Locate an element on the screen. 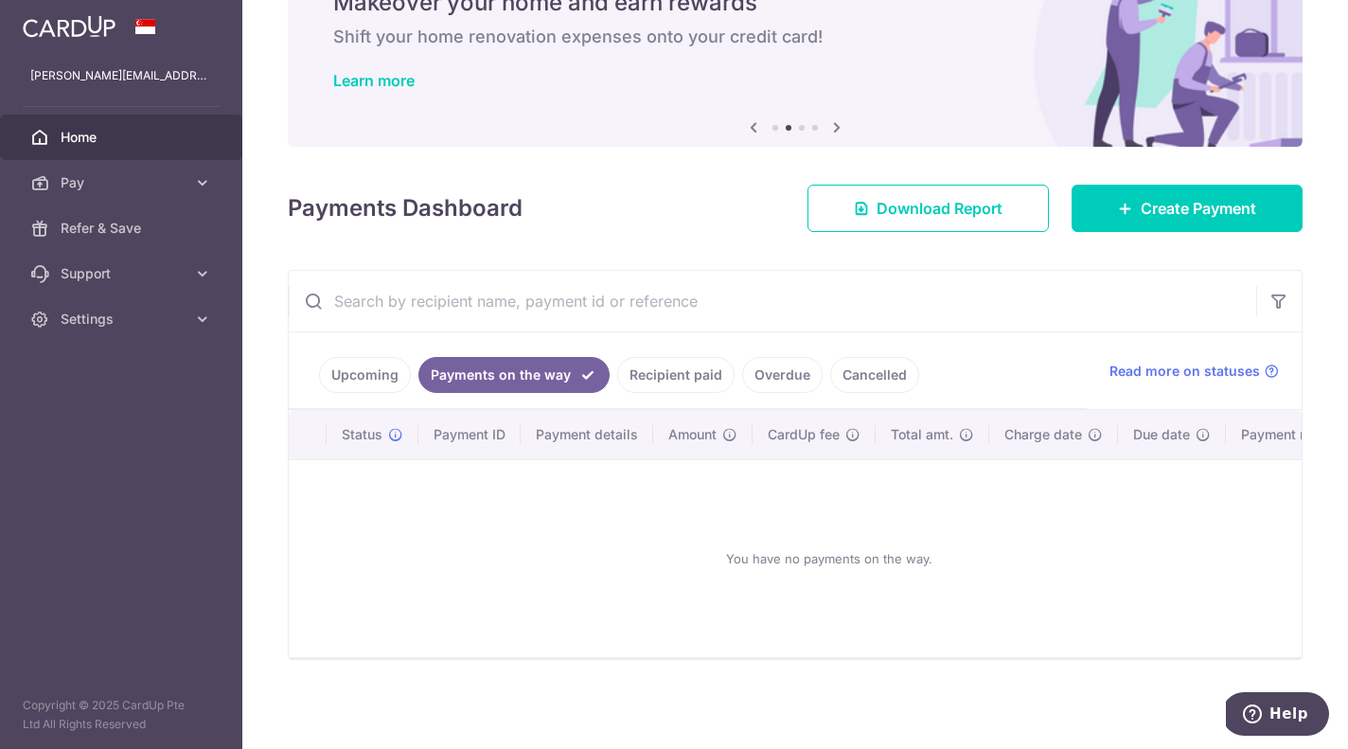 The image size is (1348, 749). a: Read more on statuses is located at coordinates (1194, 371).